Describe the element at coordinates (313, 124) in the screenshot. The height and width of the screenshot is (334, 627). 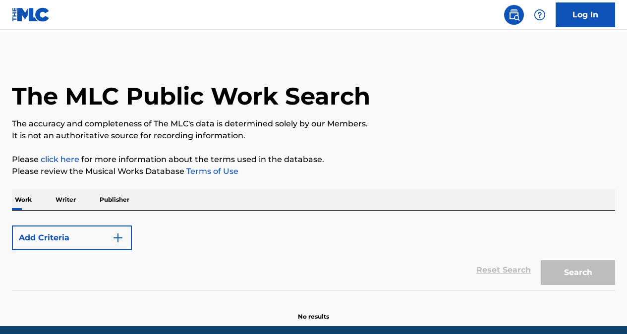
I see `p: The accuracy and completeness of The MLC's data is determined solely by our Members.` at that location.